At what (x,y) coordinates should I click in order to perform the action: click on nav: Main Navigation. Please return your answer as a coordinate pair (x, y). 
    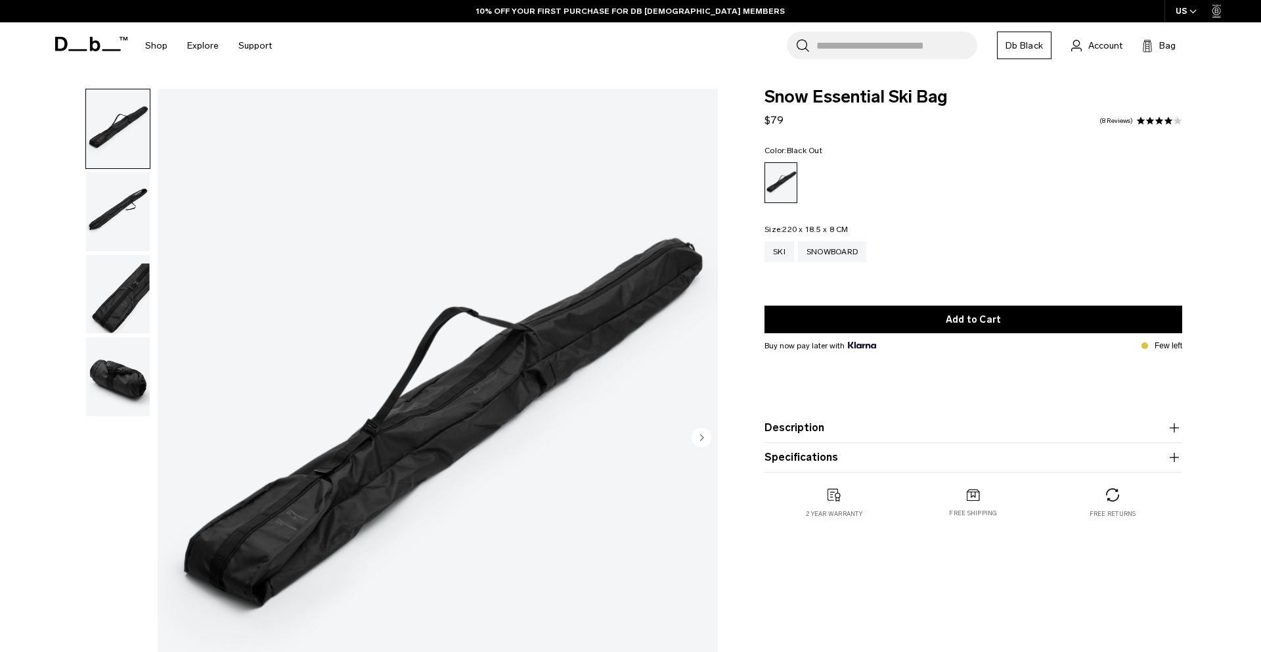
    Looking at the image, I should click on (208, 45).